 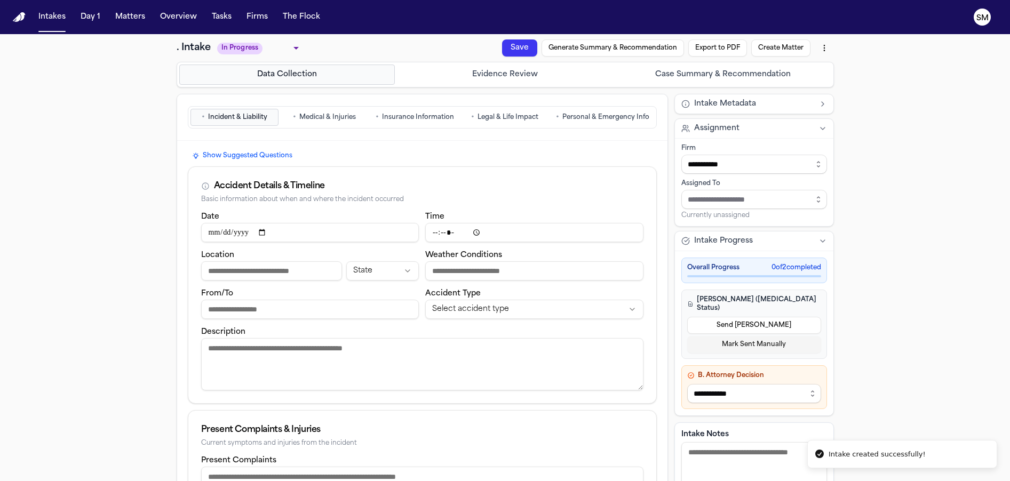 What do you see at coordinates (781, 48) in the screenshot?
I see `button: Create Matter` at bounding box center [781, 48].